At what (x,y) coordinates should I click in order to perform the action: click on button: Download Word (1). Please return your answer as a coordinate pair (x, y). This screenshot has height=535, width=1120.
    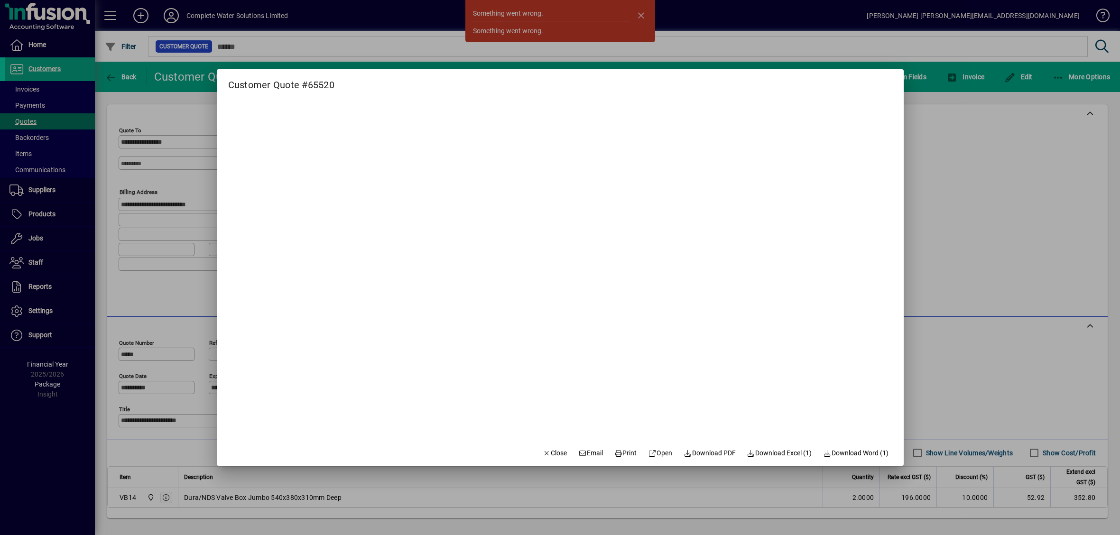
    Looking at the image, I should click on (856, 453).